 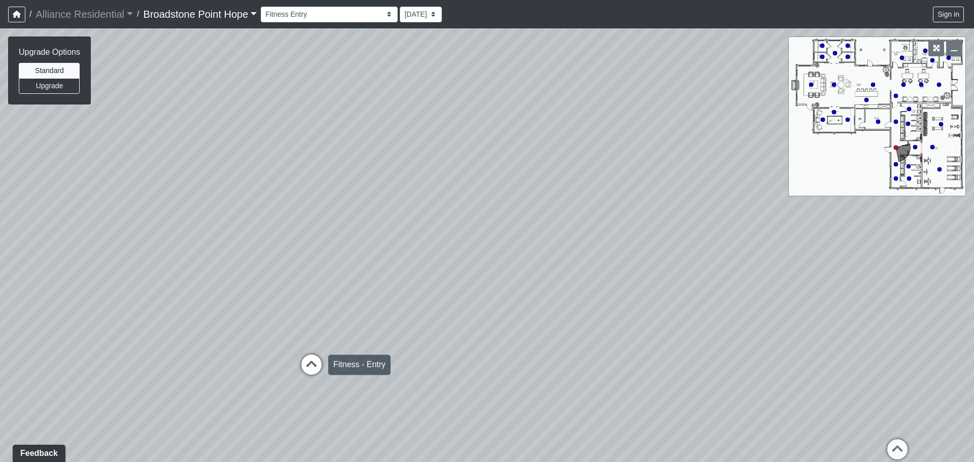 What do you see at coordinates (49, 52) in the screenshot?
I see `h6: Upgrade Options` at bounding box center [49, 52].